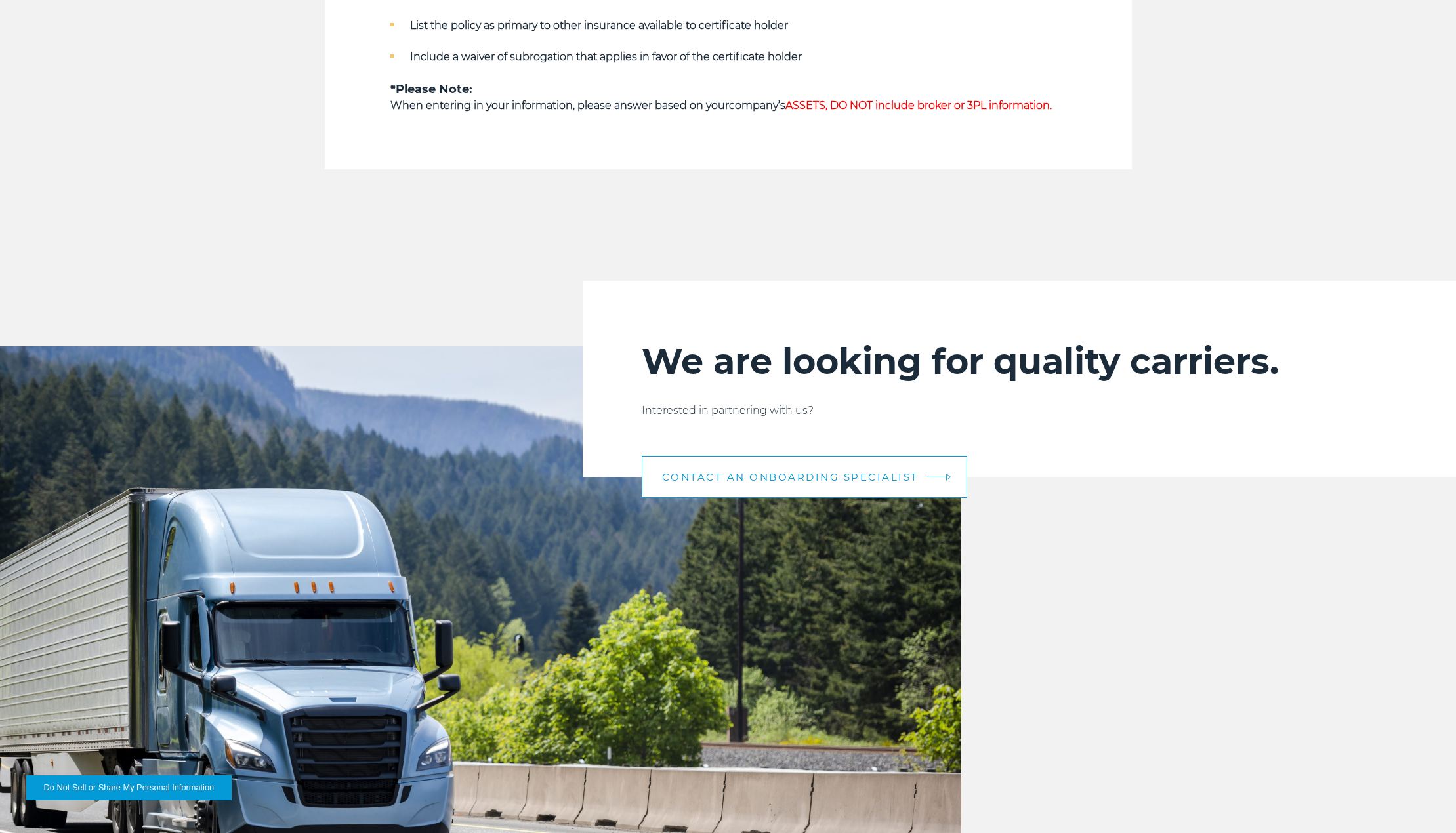  Describe the element at coordinates (606, 56) in the screenshot. I see `strong: Include a waiver of subrogation that applies in favor of the certificate holder` at that location.